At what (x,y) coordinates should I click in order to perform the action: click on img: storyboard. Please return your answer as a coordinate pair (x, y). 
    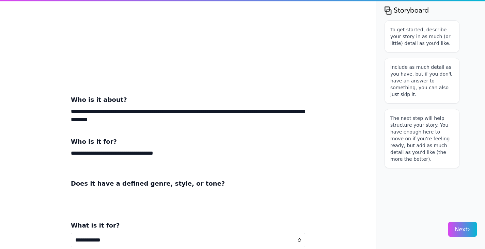
    Looking at the image, I should click on (407, 10).